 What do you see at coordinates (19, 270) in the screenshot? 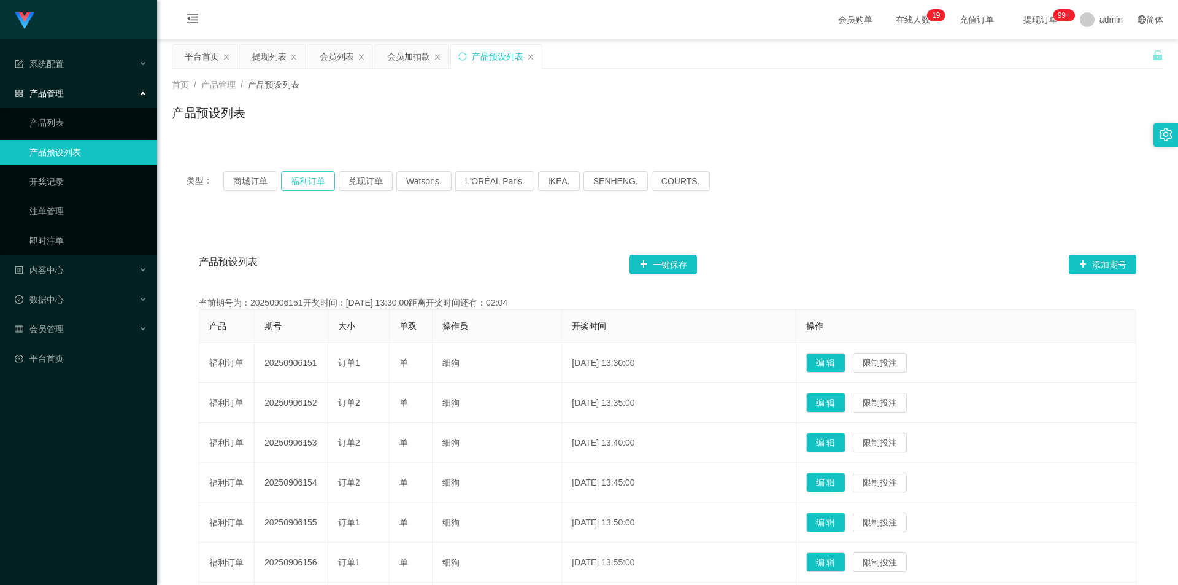
I see `i: 图标: profile` at bounding box center [19, 270].